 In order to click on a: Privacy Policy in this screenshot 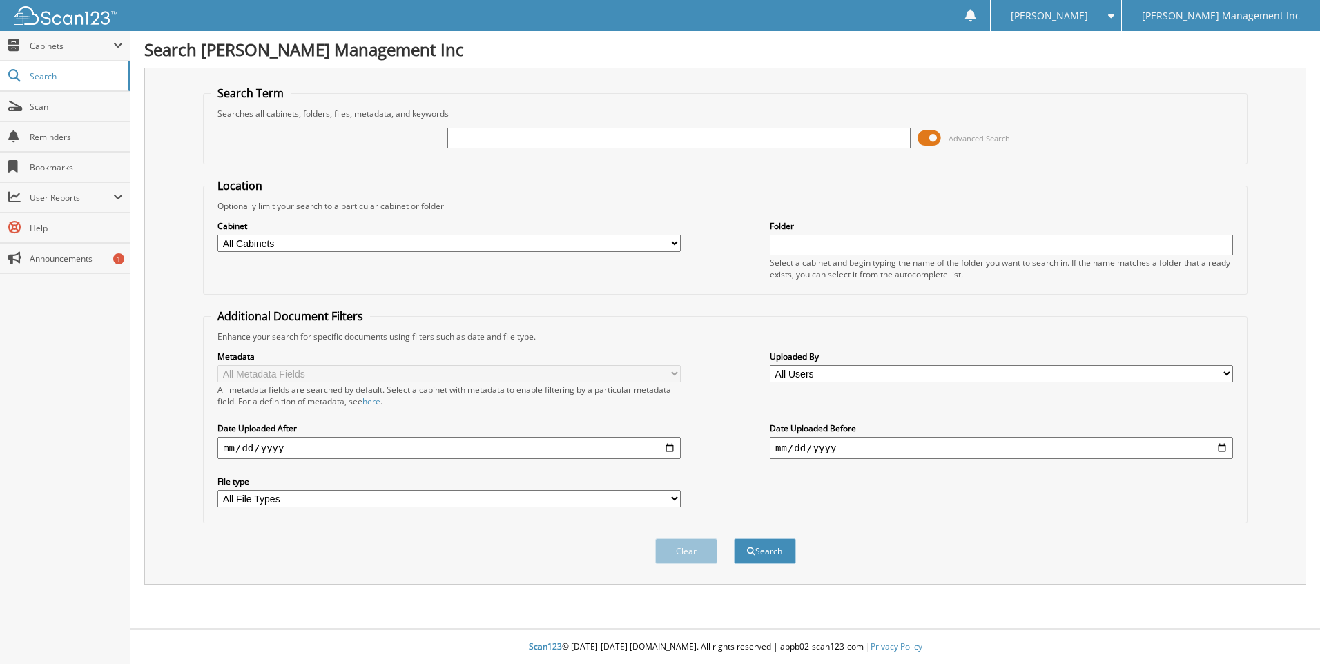, I will do `click(896, 646)`.